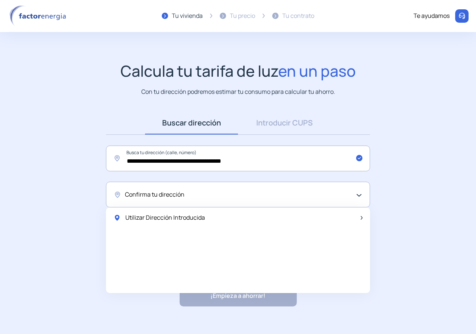  I want to click on div: Tu vivienda, so click(187, 16).